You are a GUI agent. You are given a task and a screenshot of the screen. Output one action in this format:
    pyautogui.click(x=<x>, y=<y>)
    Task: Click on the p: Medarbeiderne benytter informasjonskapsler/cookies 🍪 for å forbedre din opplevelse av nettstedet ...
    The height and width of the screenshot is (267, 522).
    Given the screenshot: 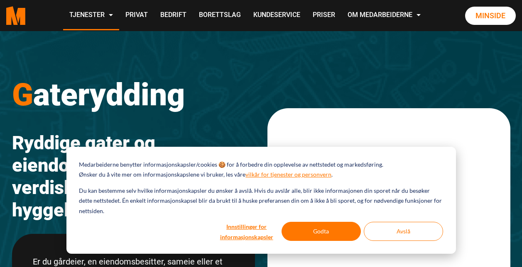 What is the action you would take?
    pyautogui.click(x=231, y=165)
    